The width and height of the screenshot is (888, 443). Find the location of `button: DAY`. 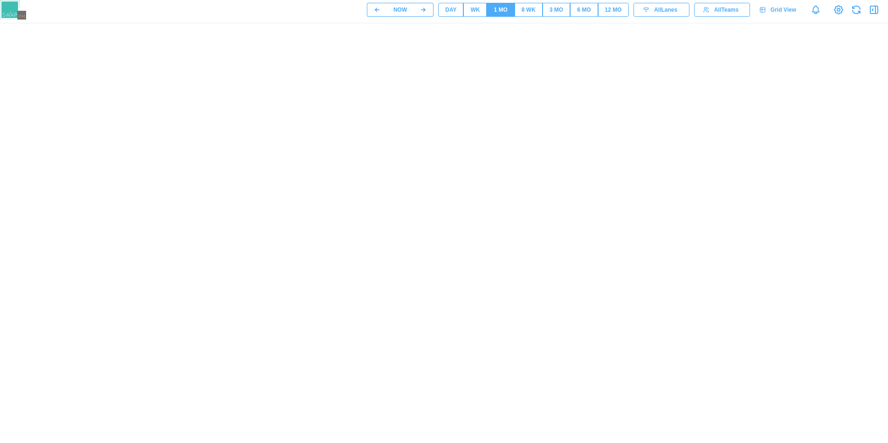

button: DAY is located at coordinates (451, 10).